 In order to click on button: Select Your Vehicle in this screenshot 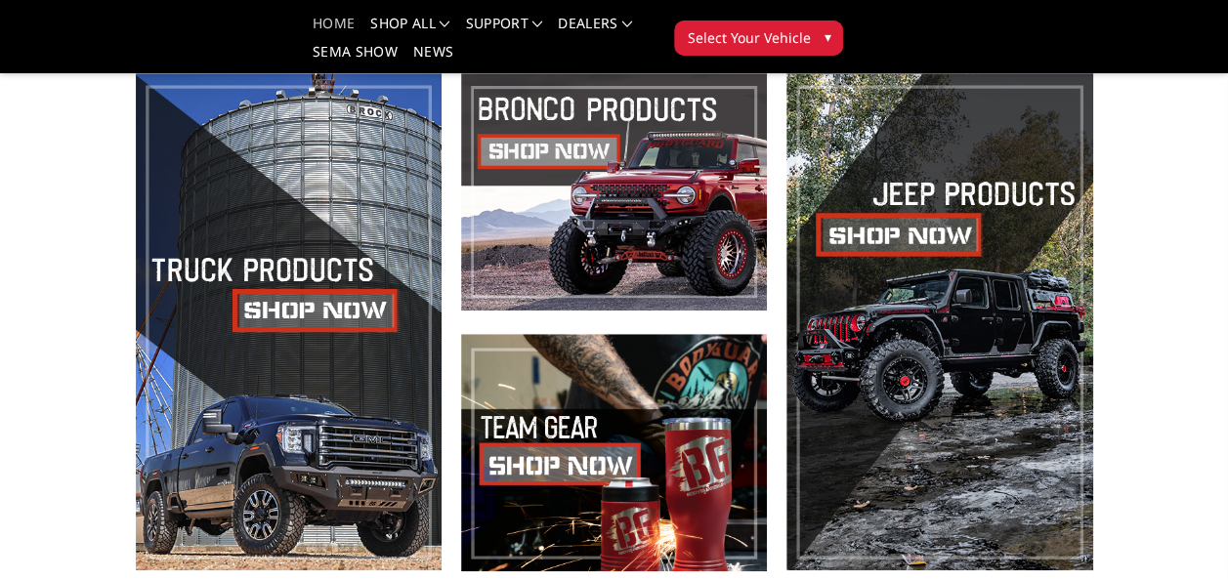, I will do `click(758, 38)`.